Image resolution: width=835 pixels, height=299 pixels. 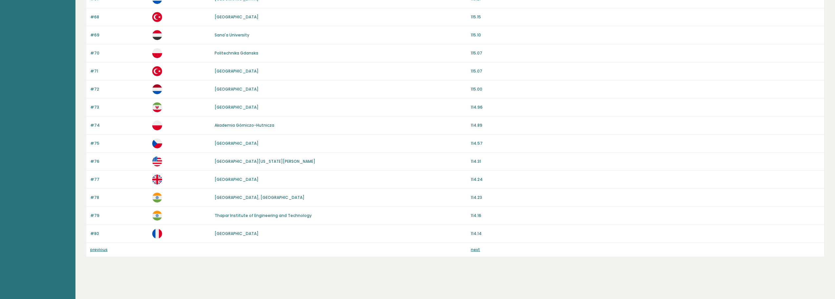 I want to click on a: Akademia Górniczo-Hutnicza, so click(x=244, y=125).